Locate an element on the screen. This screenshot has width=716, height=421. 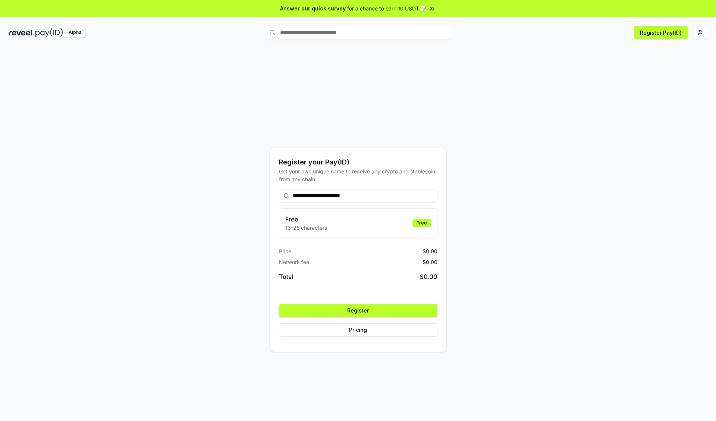
p: 13-25 characters is located at coordinates (306, 227).